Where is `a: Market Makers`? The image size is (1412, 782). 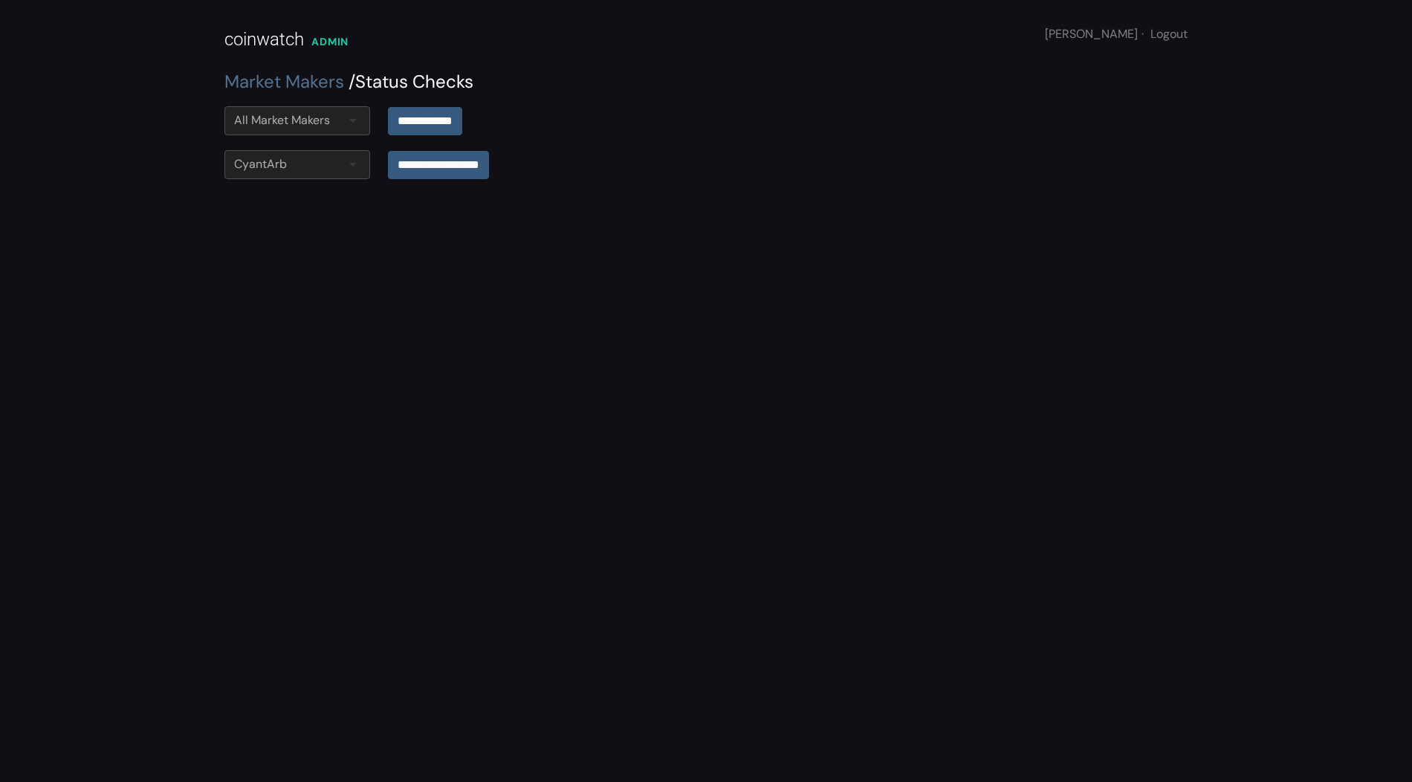
a: Market Makers is located at coordinates (284, 81).